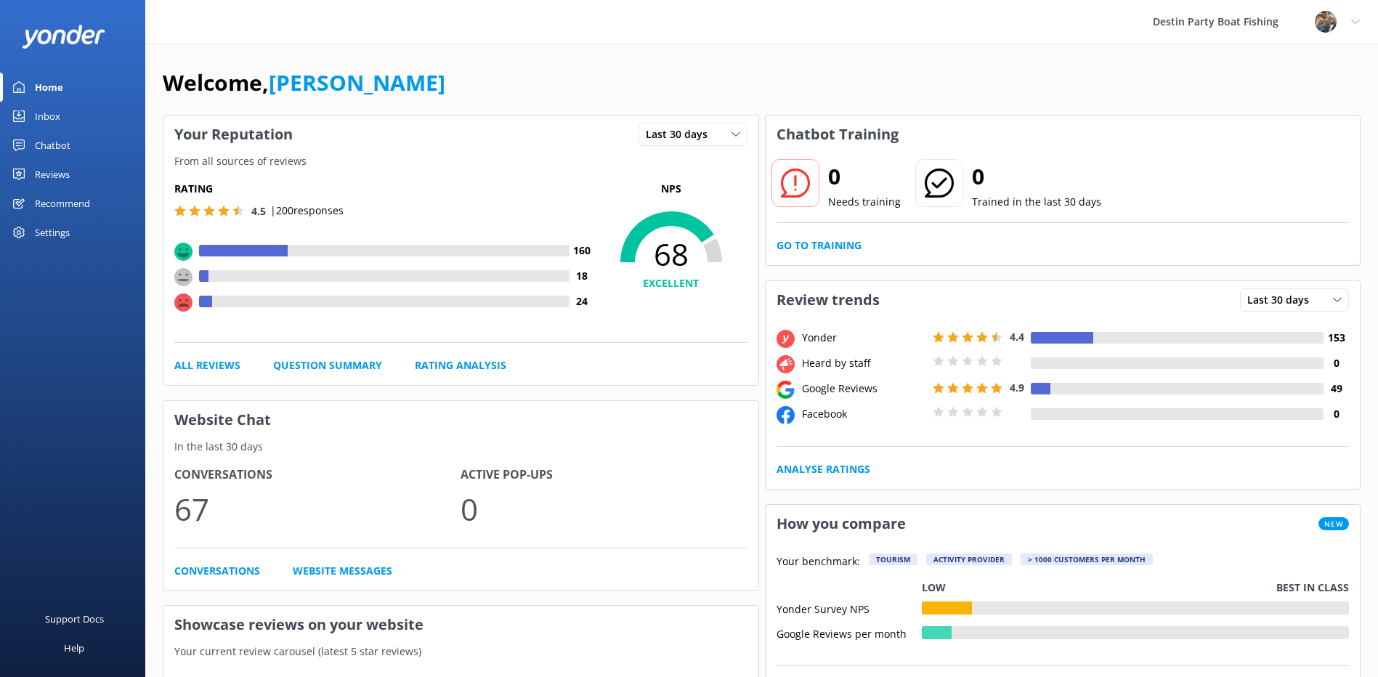  Describe the element at coordinates (318, 509) in the screenshot. I see `p: 67` at that location.